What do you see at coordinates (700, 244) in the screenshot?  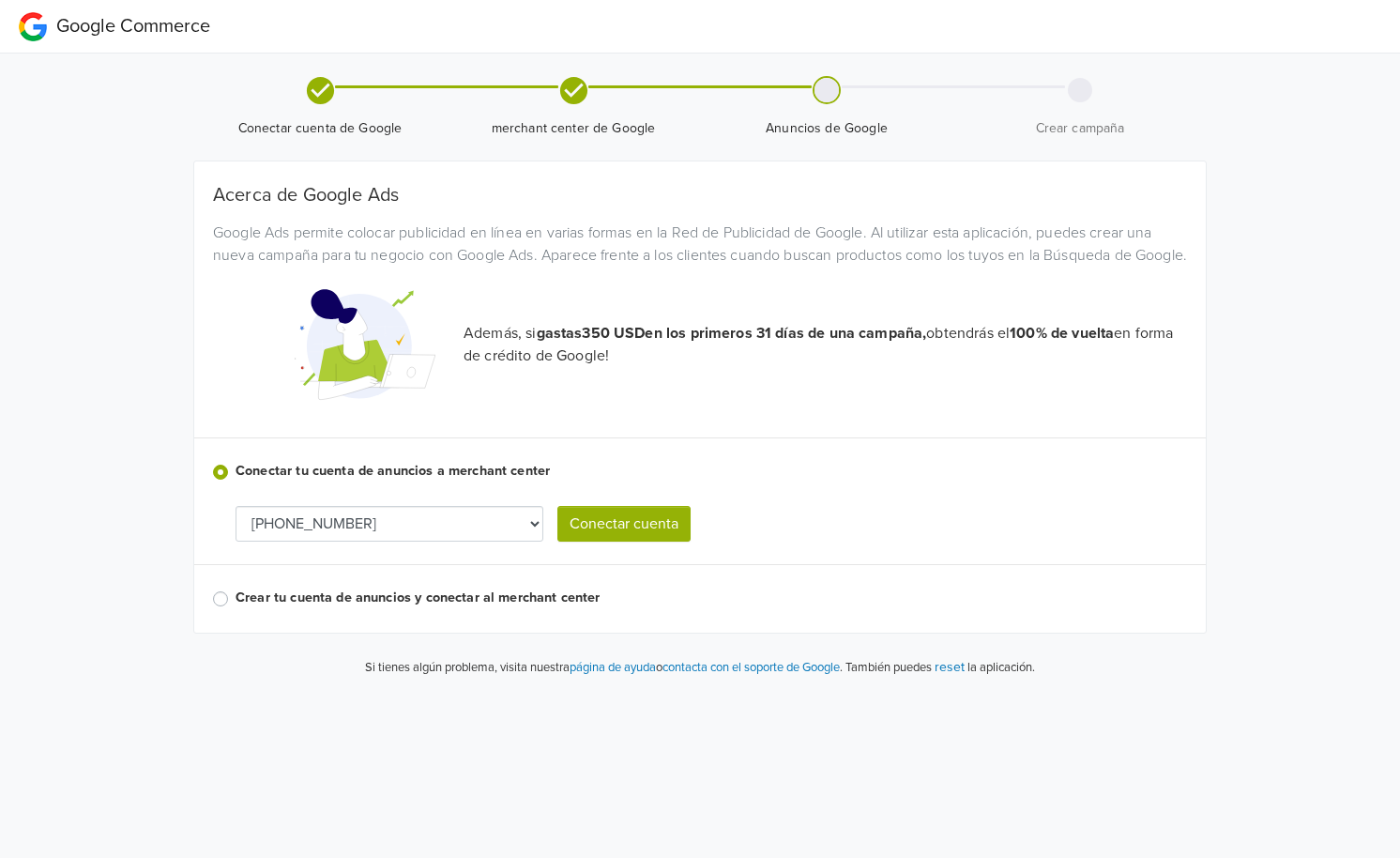 I see `div: Google Ads permite colocar publicidad en línea en varias formas en la Red de Publicidad de Google...` at bounding box center [700, 244].